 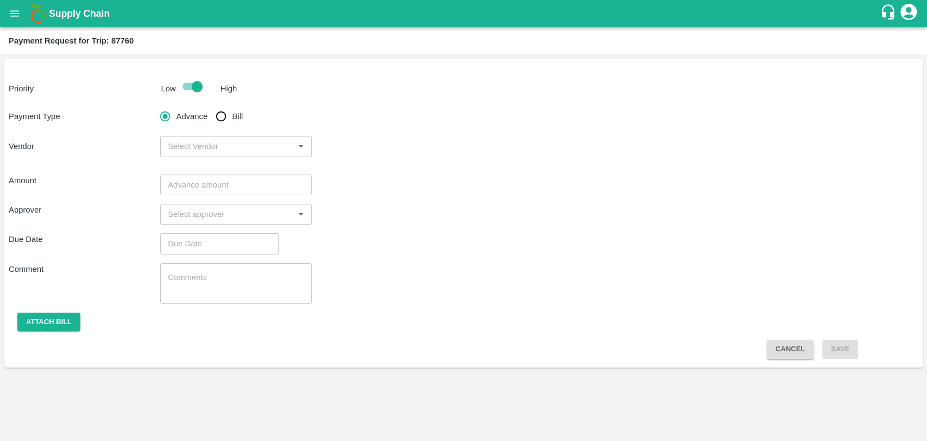 I want to click on input: Select Vendor, so click(x=227, y=146).